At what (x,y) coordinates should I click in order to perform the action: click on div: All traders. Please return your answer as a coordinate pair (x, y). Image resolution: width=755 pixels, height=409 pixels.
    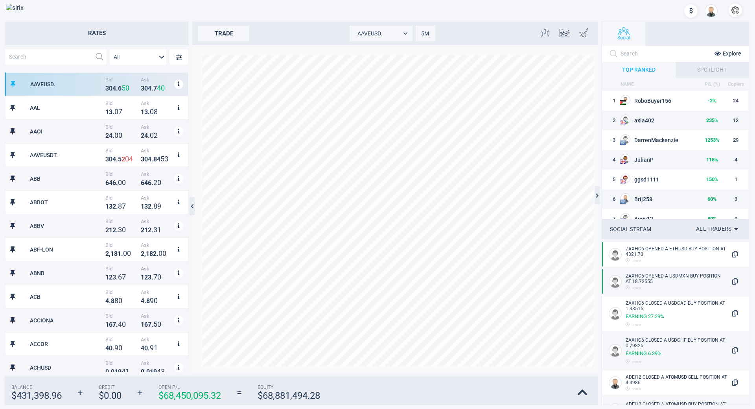
    Looking at the image, I should click on (719, 229).